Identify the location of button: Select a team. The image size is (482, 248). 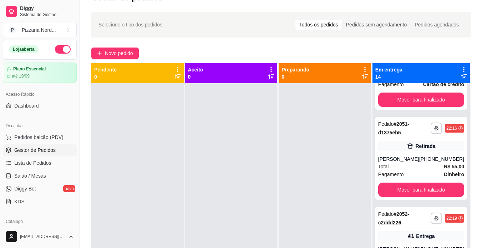
(40, 30).